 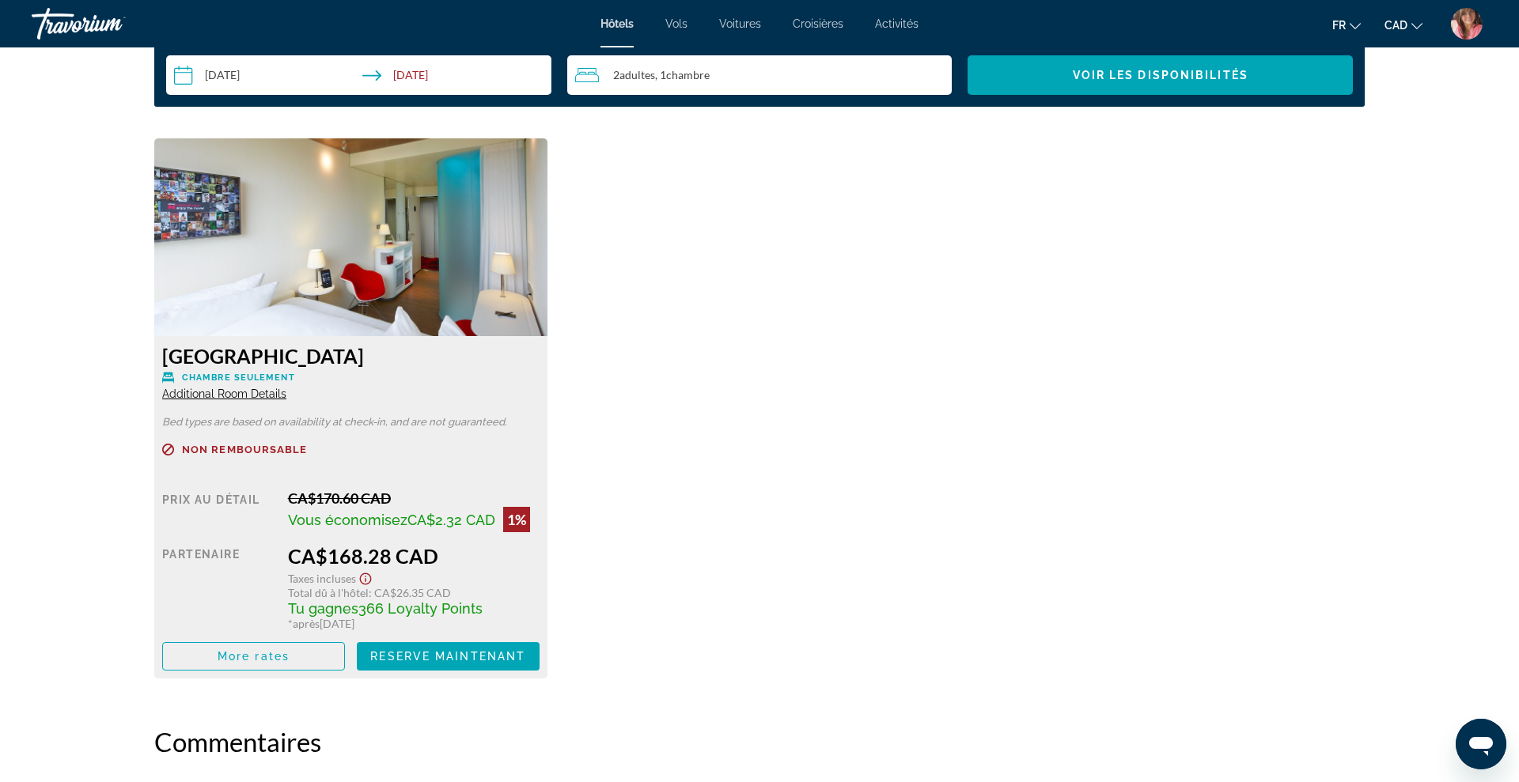 What do you see at coordinates (414, 556) in the screenshot?
I see `div: CA$168.28 CAD` at bounding box center [414, 556].